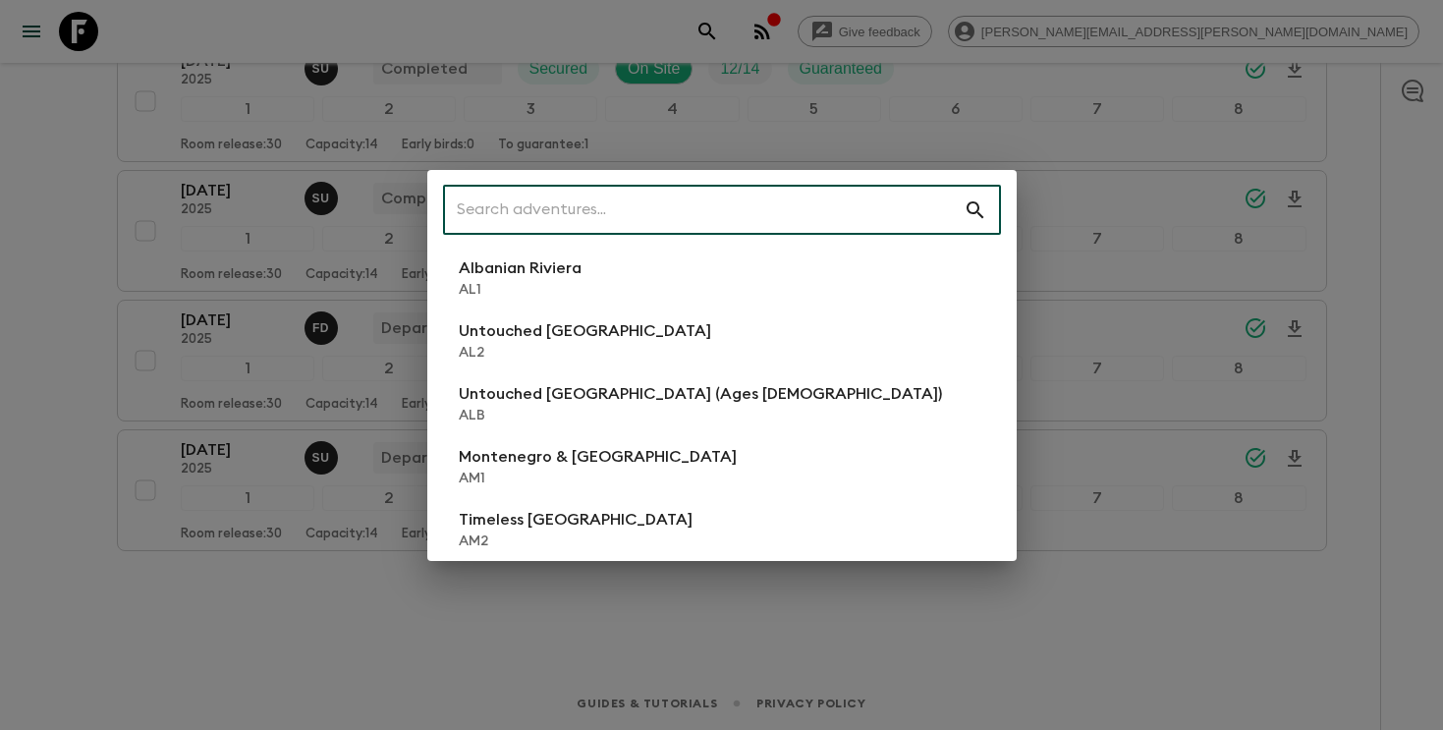 The image size is (1443, 730). I want to click on p: AM2, so click(576, 541).